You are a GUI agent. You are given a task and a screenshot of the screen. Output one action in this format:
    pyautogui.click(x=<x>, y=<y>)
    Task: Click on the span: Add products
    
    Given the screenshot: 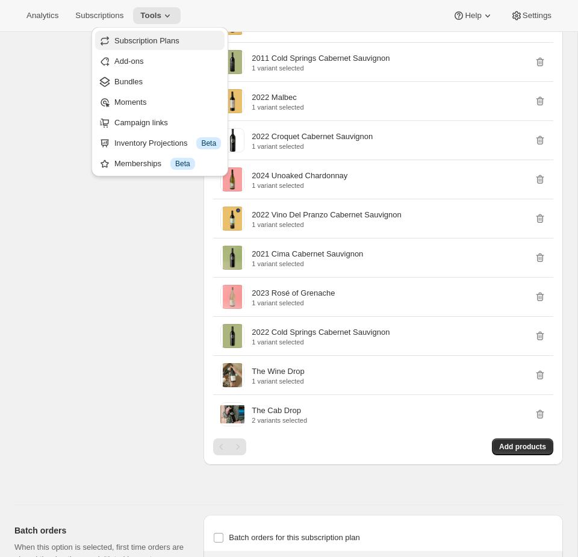 What is the action you would take?
    pyautogui.click(x=522, y=446)
    